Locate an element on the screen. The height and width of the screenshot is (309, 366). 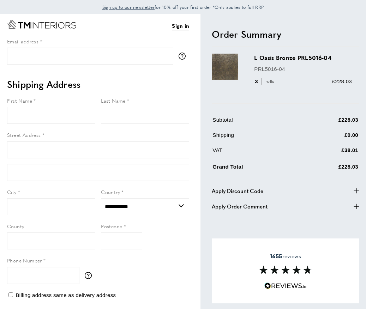
td: Grand Total is located at coordinates (256, 169).